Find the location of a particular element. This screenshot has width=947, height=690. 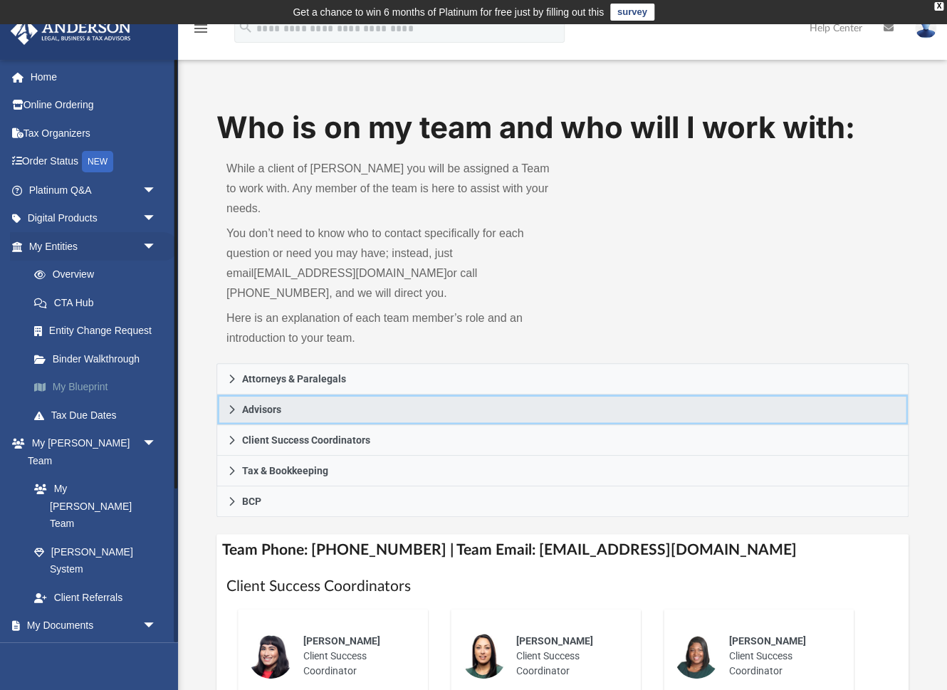

a: My Blueprint is located at coordinates (99, 387).